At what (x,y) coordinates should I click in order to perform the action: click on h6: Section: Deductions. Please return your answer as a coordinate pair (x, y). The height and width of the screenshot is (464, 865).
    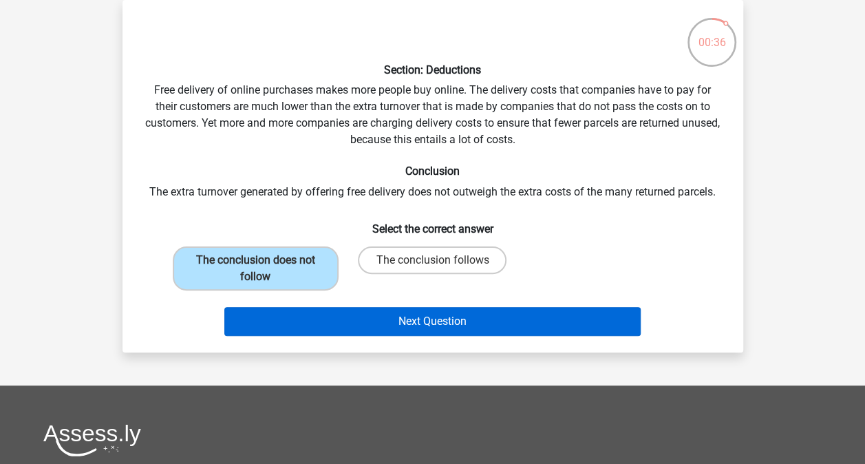
    Looking at the image, I should click on (433, 69).